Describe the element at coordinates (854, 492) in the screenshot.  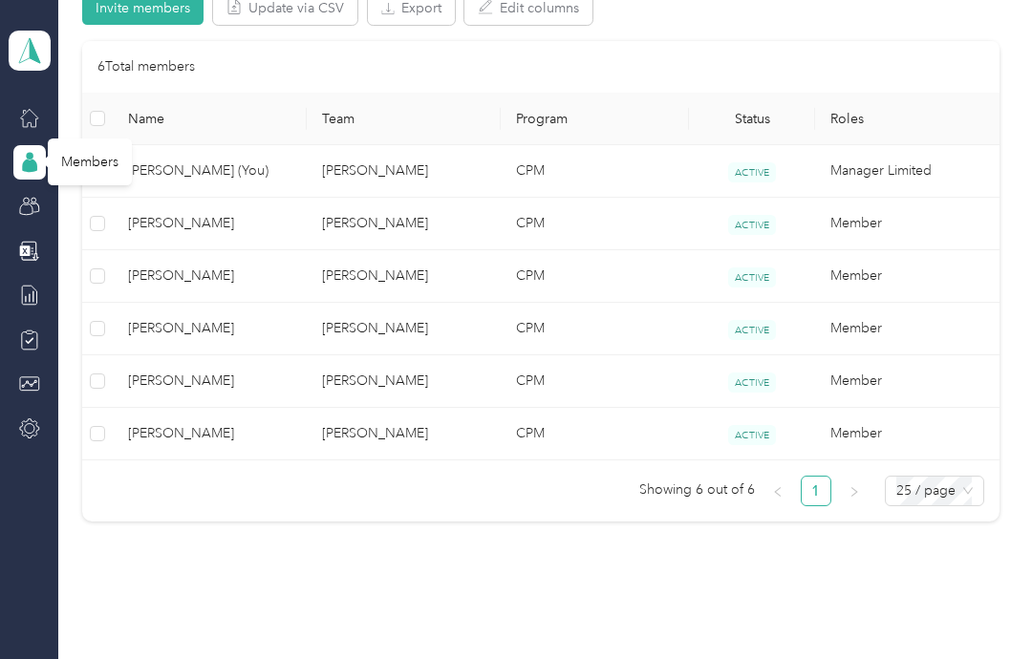
I see `span: right` at that location.